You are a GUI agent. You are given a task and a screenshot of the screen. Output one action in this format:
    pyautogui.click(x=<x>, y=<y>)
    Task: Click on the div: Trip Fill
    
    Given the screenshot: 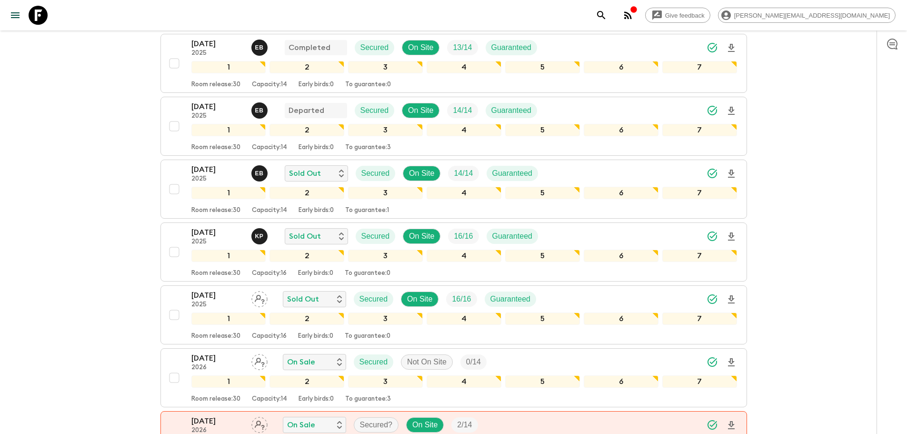 What is the action you would take?
    pyautogui.click(x=461, y=299)
    